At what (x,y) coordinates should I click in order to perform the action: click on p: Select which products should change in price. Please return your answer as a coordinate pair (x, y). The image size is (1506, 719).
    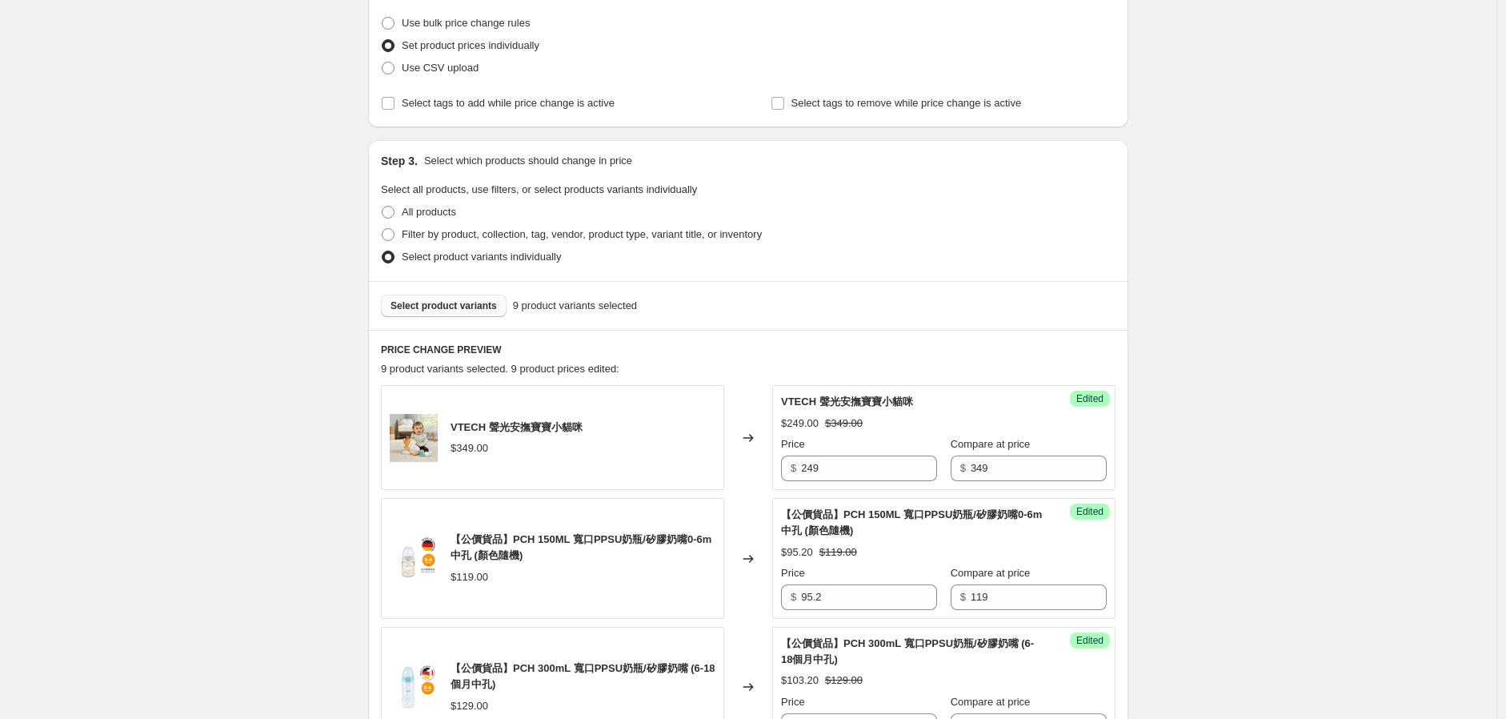
    Looking at the image, I should click on (528, 161).